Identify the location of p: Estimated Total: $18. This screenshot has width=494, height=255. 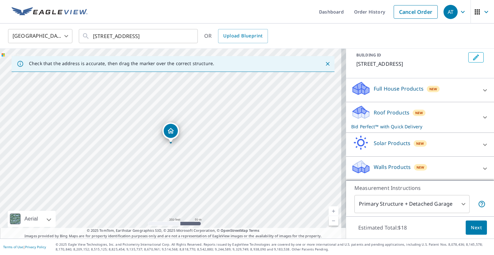
(383, 227).